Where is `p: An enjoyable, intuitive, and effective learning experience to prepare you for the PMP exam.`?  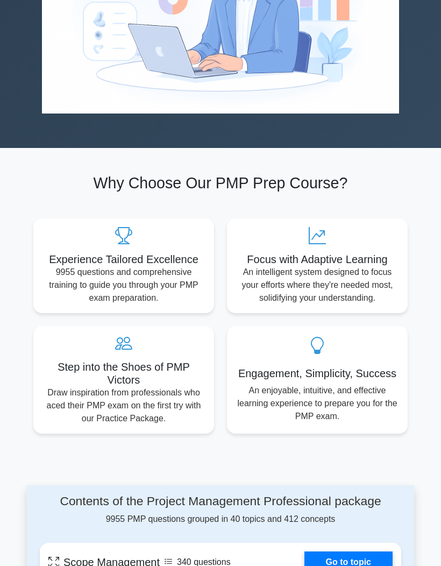
p: An enjoyable, intuitive, and effective learning experience to prepare you for the PMP exam. is located at coordinates (317, 403).